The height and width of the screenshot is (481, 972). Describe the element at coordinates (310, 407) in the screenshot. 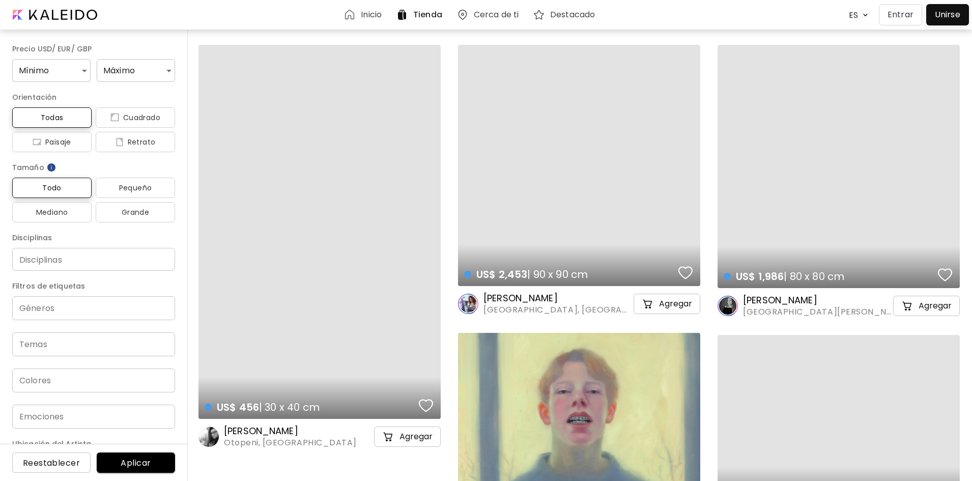

I see `h4: | 30 x 40 cm` at that location.